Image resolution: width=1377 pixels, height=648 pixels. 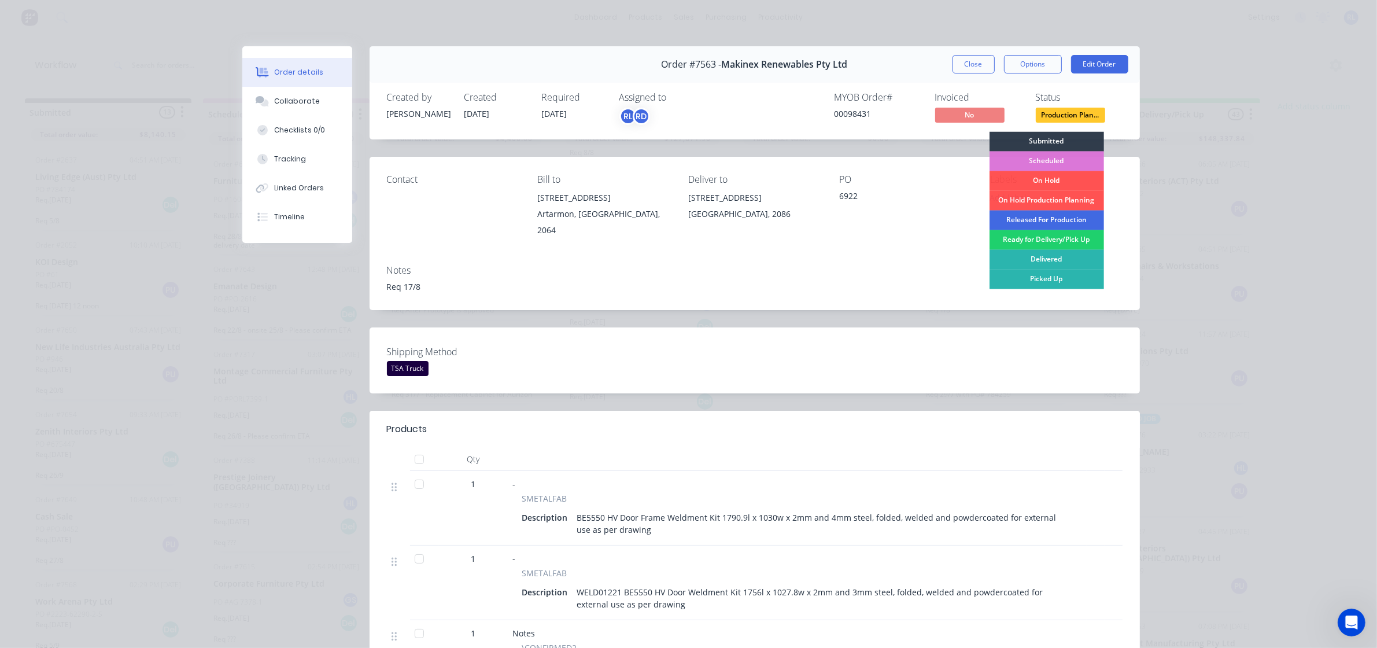 I want to click on div: 00098431, so click(x=878, y=113).